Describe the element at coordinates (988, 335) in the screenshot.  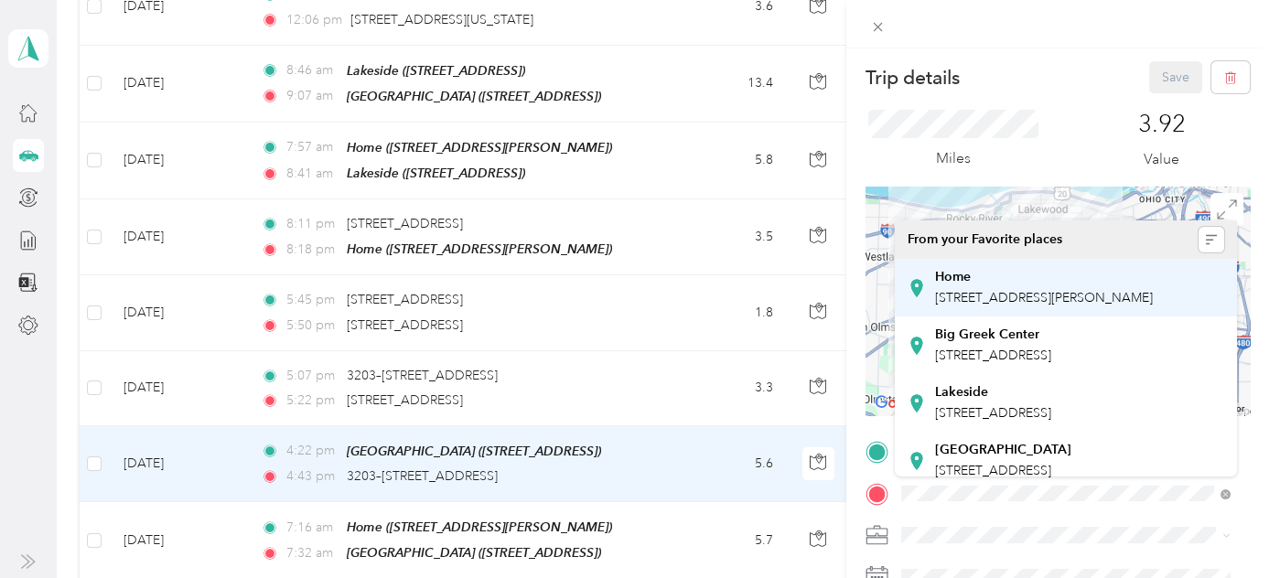
I see `strong: Big Greek Center` at that location.